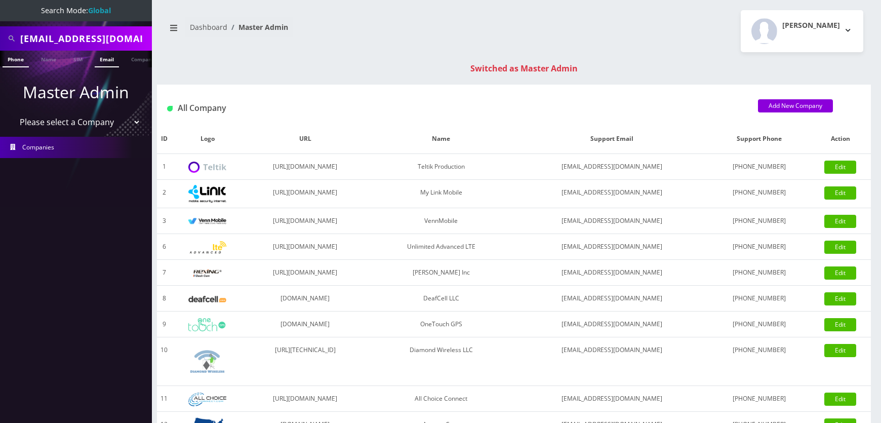 The height and width of the screenshot is (423, 881). I want to click on nav: breadcrumb, so click(335, 31).